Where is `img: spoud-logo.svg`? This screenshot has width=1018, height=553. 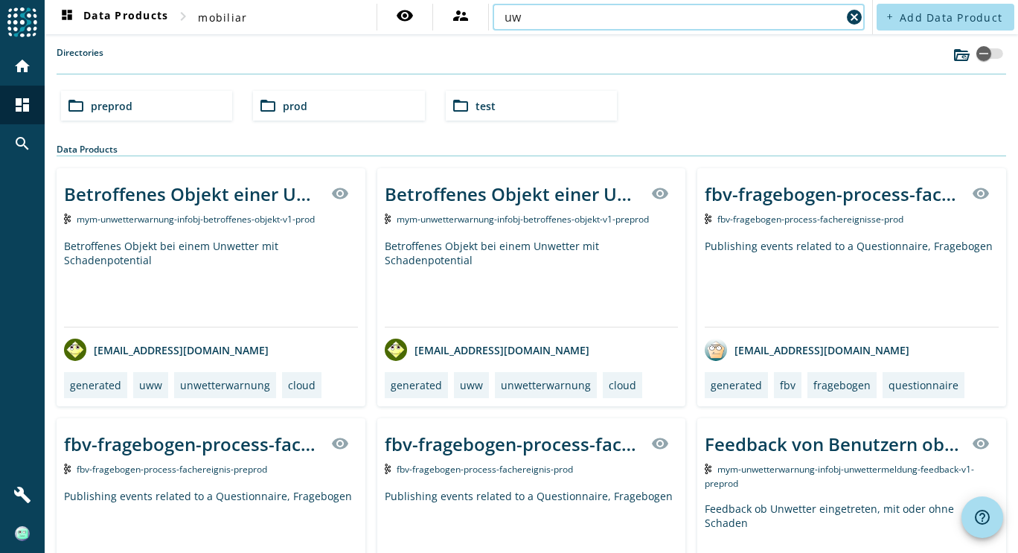 img: spoud-logo.svg is located at coordinates (22, 22).